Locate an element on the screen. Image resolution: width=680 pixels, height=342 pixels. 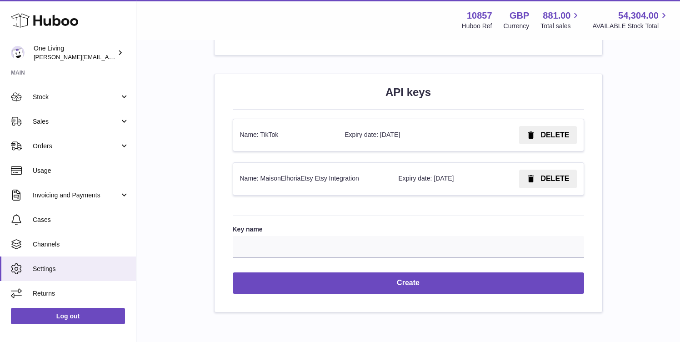
td: Name: TikTok is located at coordinates (285, 135).